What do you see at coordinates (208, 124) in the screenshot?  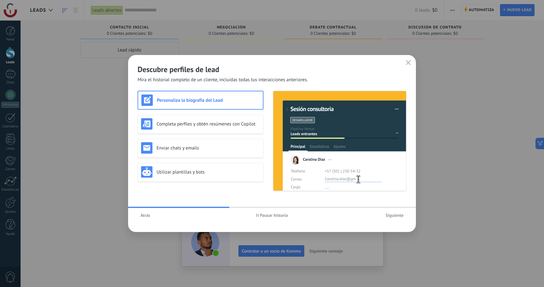 I see `h3: Completa perfiles y obtén resúmenes con Copilot` at bounding box center [208, 124].